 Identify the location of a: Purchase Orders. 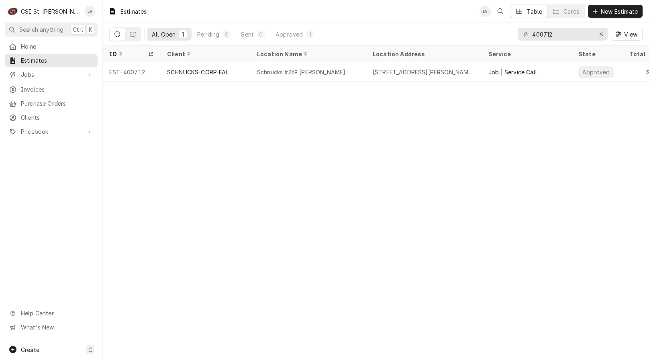
(51, 103).